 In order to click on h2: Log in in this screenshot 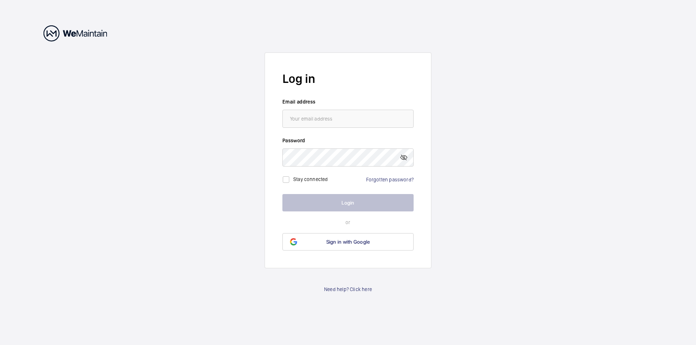, I will do `click(348, 79)`.